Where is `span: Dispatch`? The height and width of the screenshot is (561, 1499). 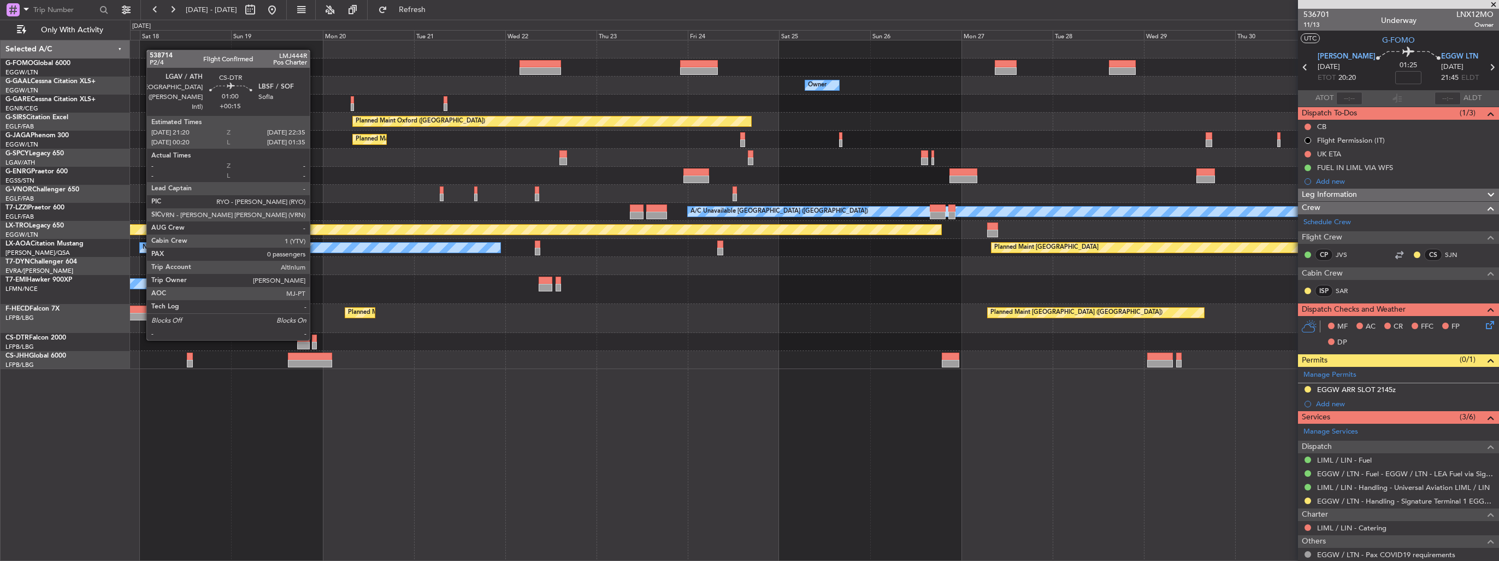 span: Dispatch is located at coordinates (1317, 446).